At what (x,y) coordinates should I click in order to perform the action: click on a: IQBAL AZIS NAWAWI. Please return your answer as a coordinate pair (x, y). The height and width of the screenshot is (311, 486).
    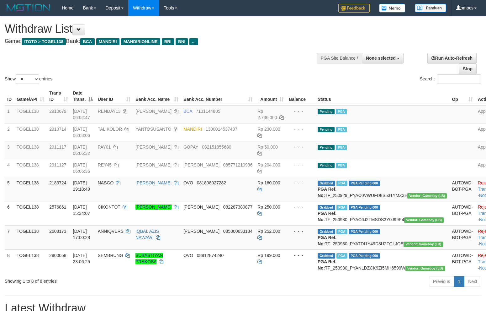
    Looking at the image, I should click on (147, 234).